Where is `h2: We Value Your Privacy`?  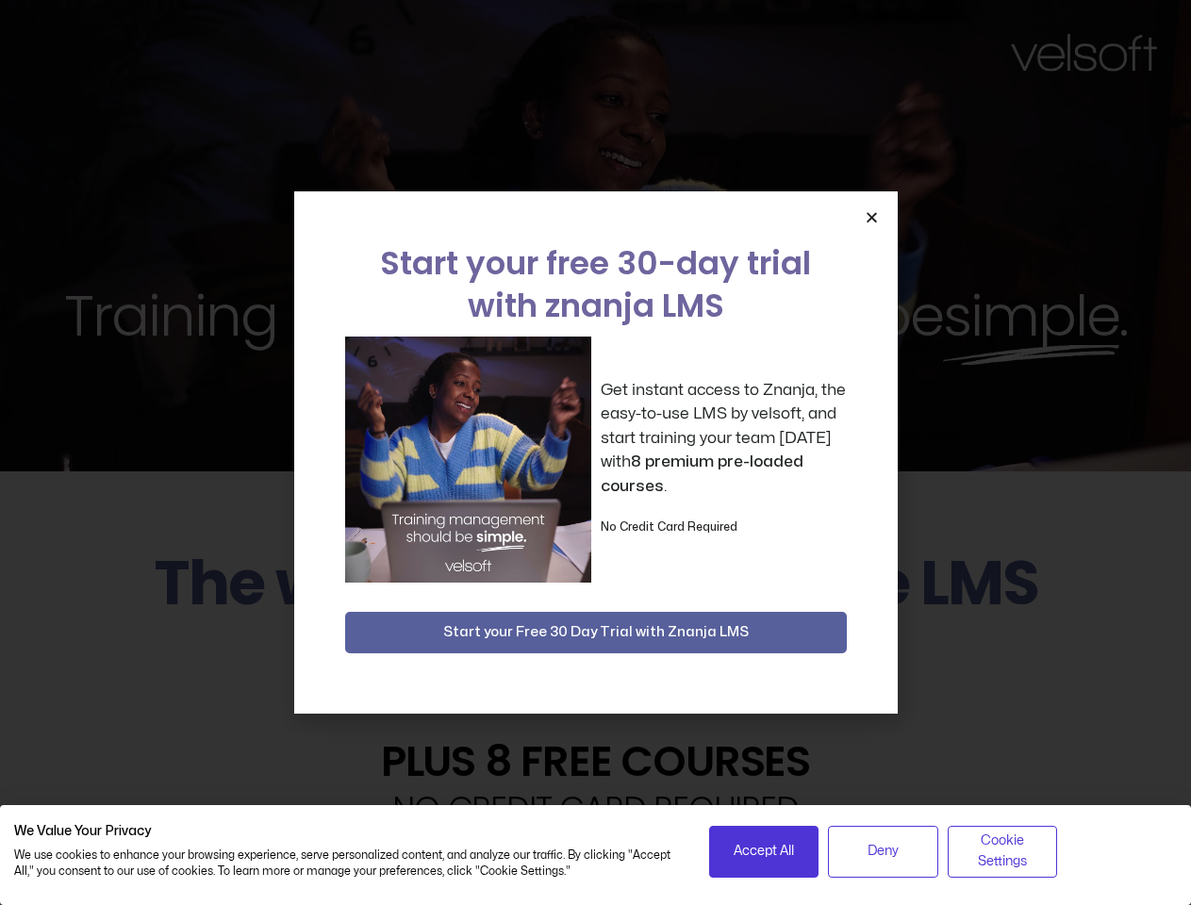
h2: We Value Your Privacy is located at coordinates (347, 832).